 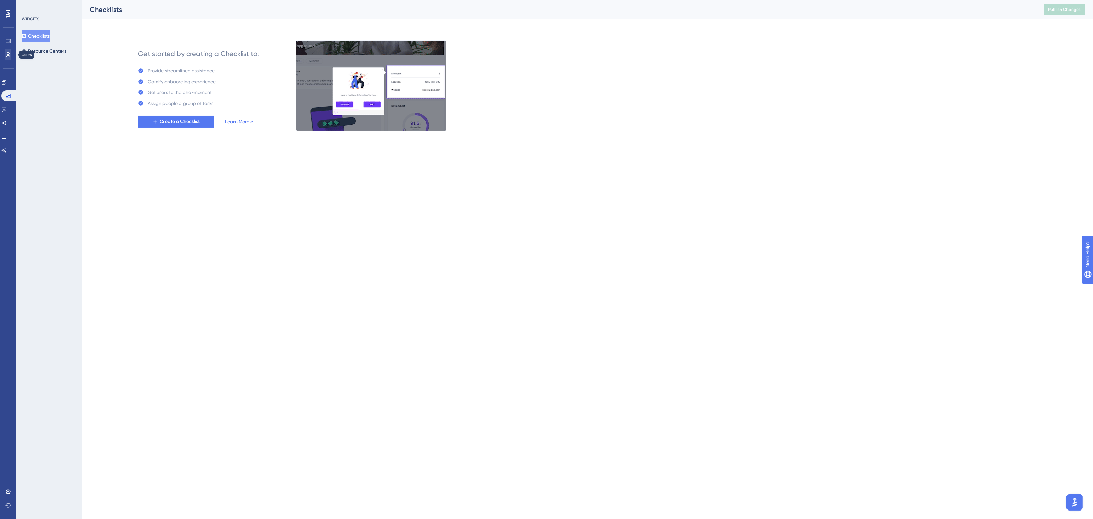 I want to click on a: Learn More >, so click(x=239, y=122).